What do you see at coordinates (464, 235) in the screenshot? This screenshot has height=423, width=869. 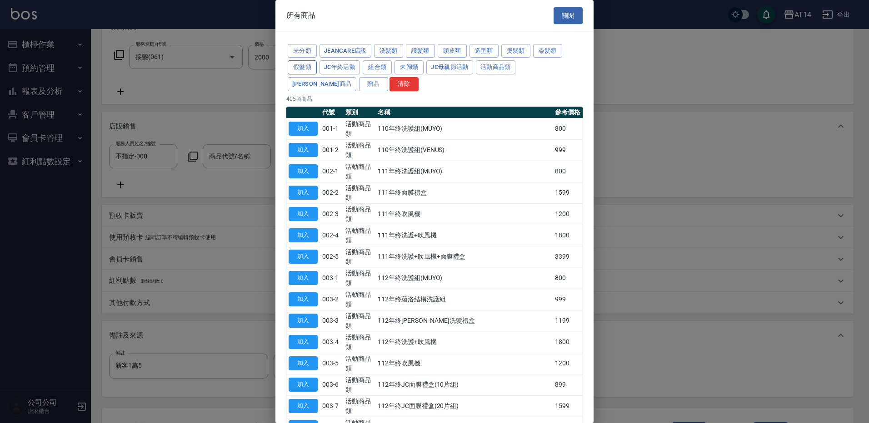 I see `td: 111年終洗護+吹風機` at bounding box center [464, 235].